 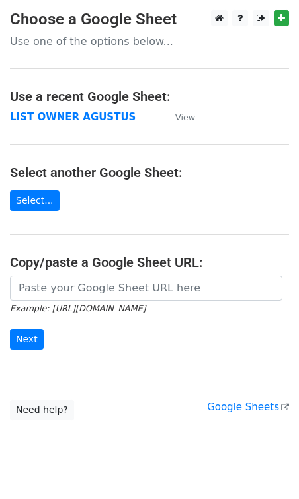 I want to click on small: View, so click(x=185, y=117).